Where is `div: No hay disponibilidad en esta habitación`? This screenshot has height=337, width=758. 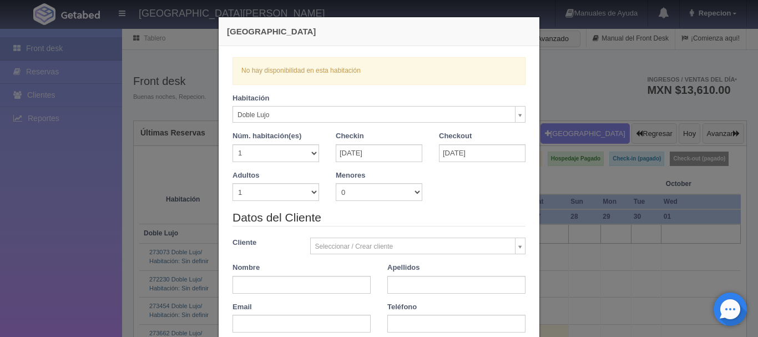
div: No hay disponibilidad en esta habitación is located at coordinates (379, 70).